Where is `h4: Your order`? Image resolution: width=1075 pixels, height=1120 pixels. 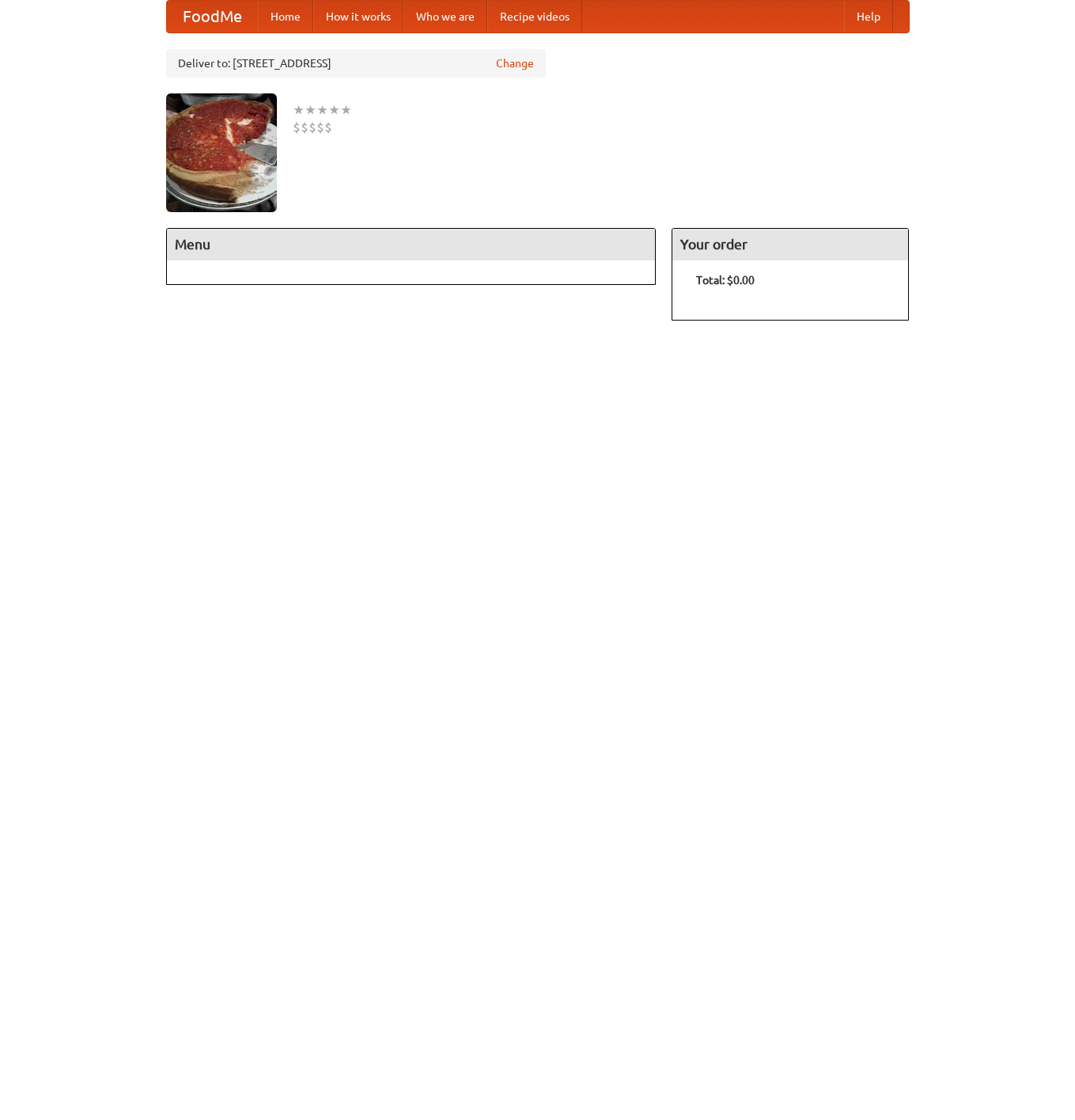 h4: Your order is located at coordinates (790, 244).